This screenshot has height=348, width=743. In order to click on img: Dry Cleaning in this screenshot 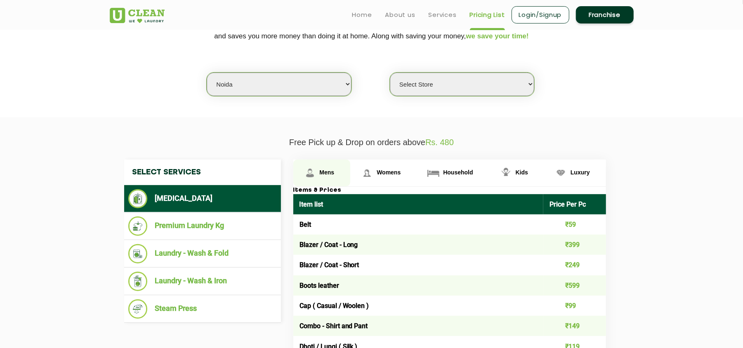, I will do `click(138, 199)`.